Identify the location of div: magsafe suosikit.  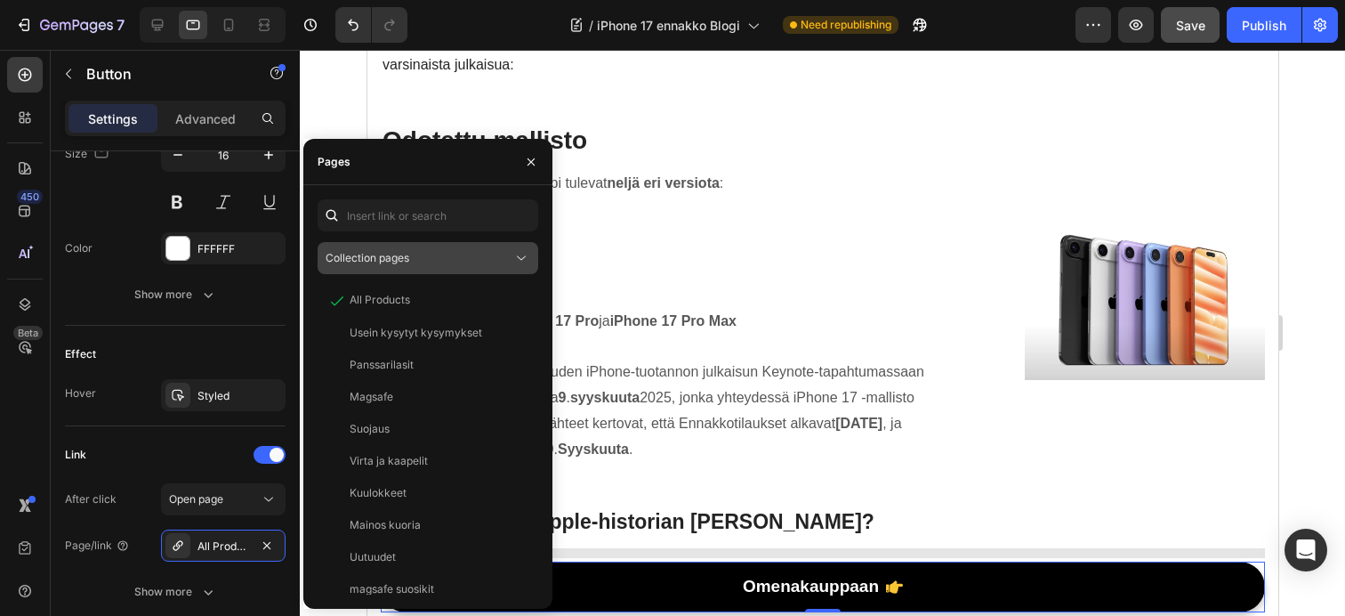
(391, 589).